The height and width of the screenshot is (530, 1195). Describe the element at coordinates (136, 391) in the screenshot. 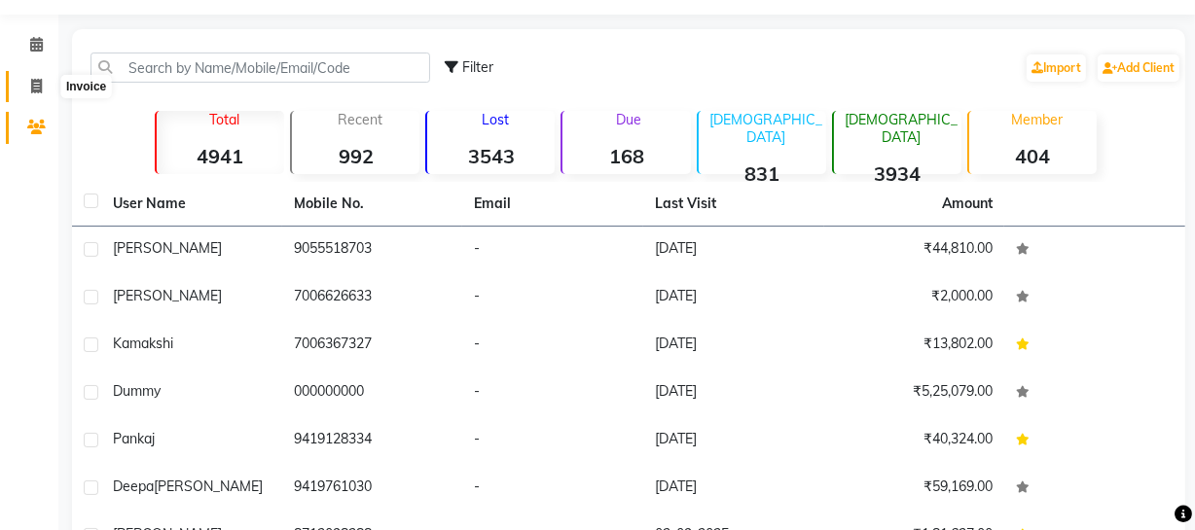

I see `span: Dummy` at that location.